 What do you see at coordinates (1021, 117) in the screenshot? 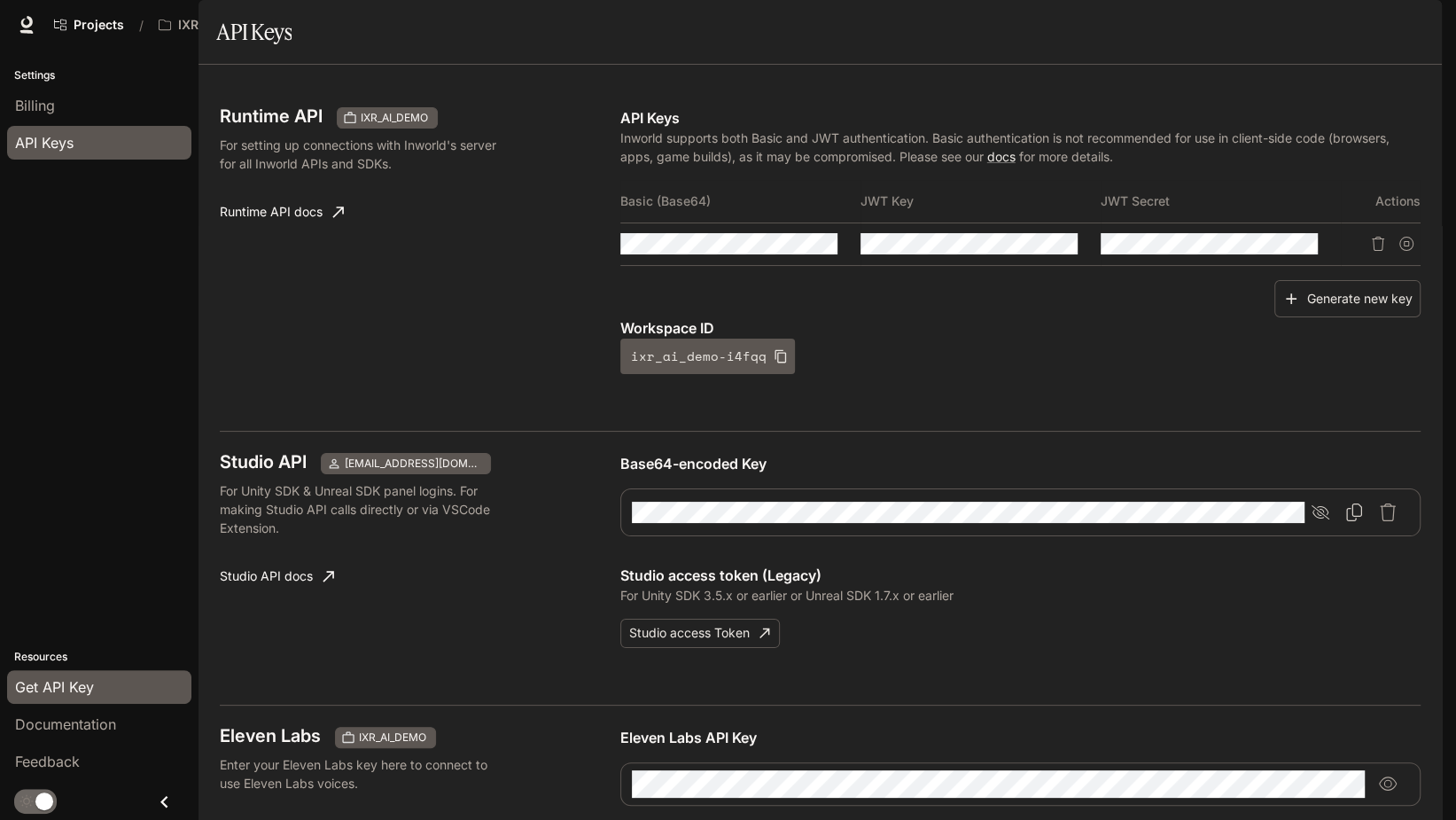
I see `p: API Keys` at bounding box center [1021, 117].